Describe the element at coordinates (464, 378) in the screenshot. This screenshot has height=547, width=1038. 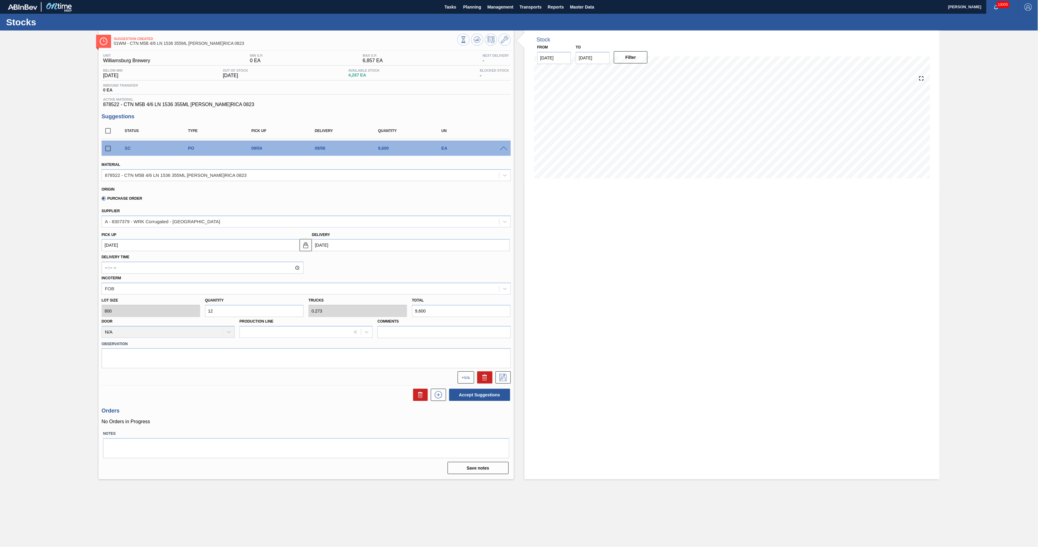
I see `div: Add to the load composition` at that location.